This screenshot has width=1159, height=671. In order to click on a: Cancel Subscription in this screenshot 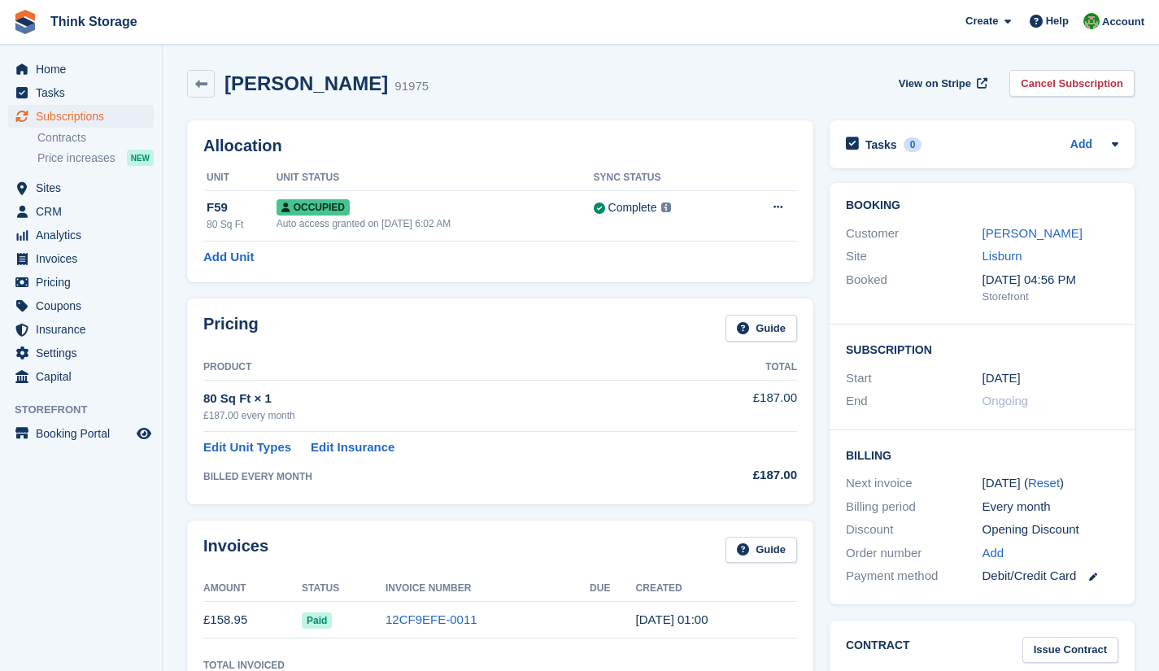, I will do `click(1072, 83)`.